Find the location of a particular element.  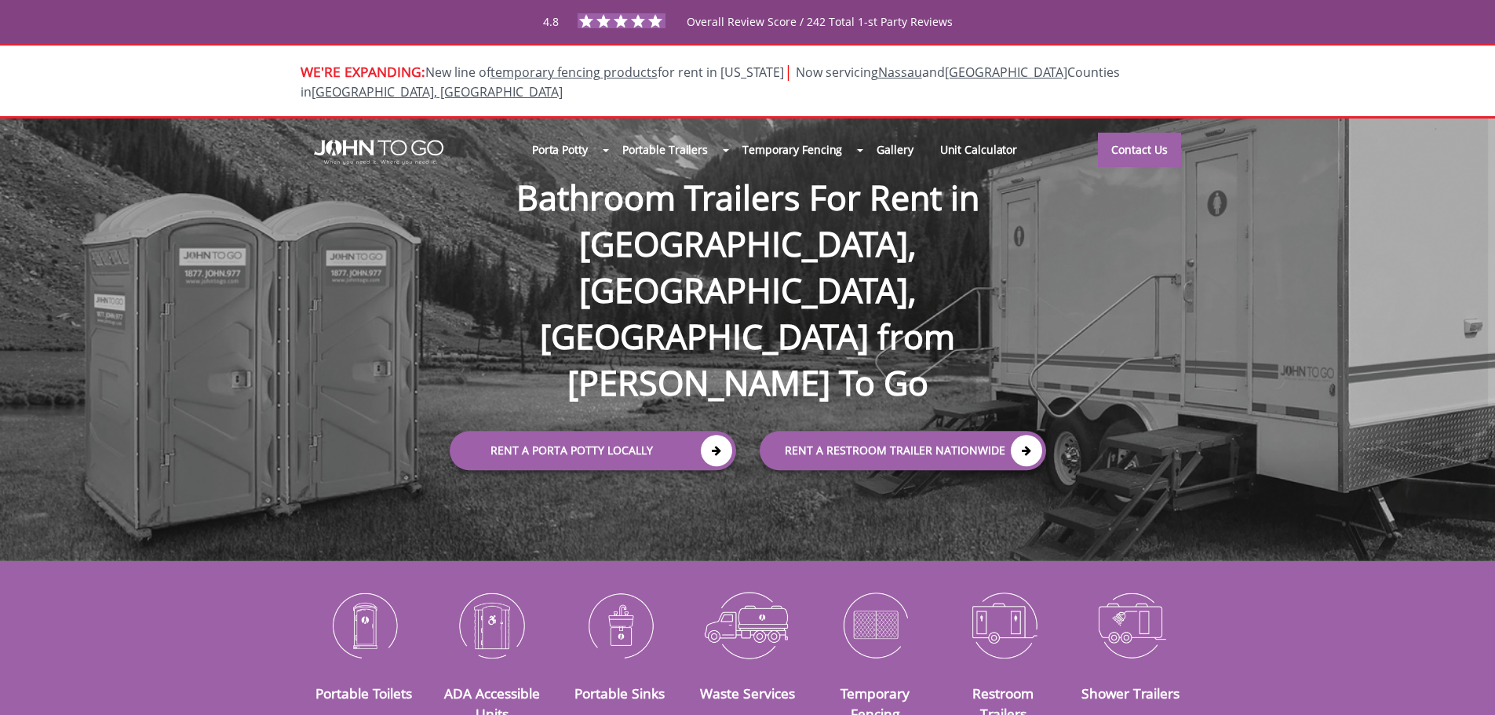

a: Porta Potty is located at coordinates (560, 149).